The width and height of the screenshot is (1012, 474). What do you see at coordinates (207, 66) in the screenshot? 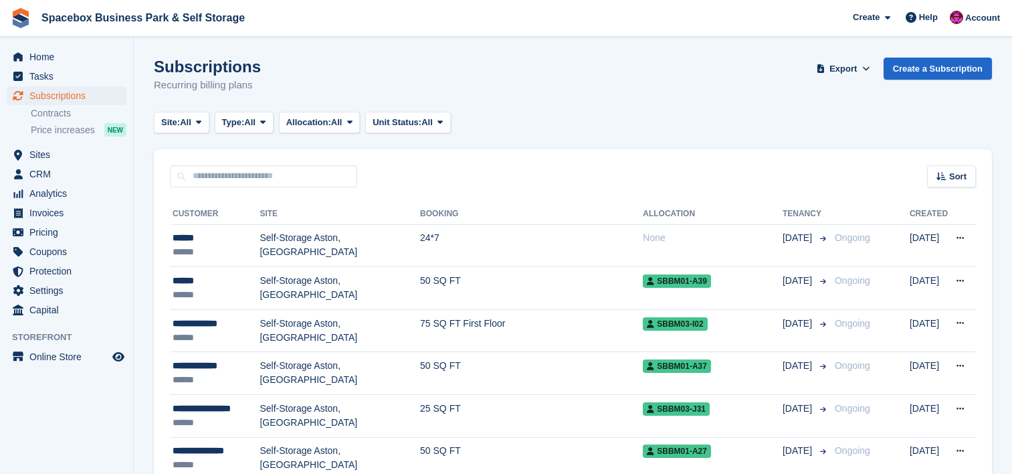
I see `h1: Subscriptions` at bounding box center [207, 66].